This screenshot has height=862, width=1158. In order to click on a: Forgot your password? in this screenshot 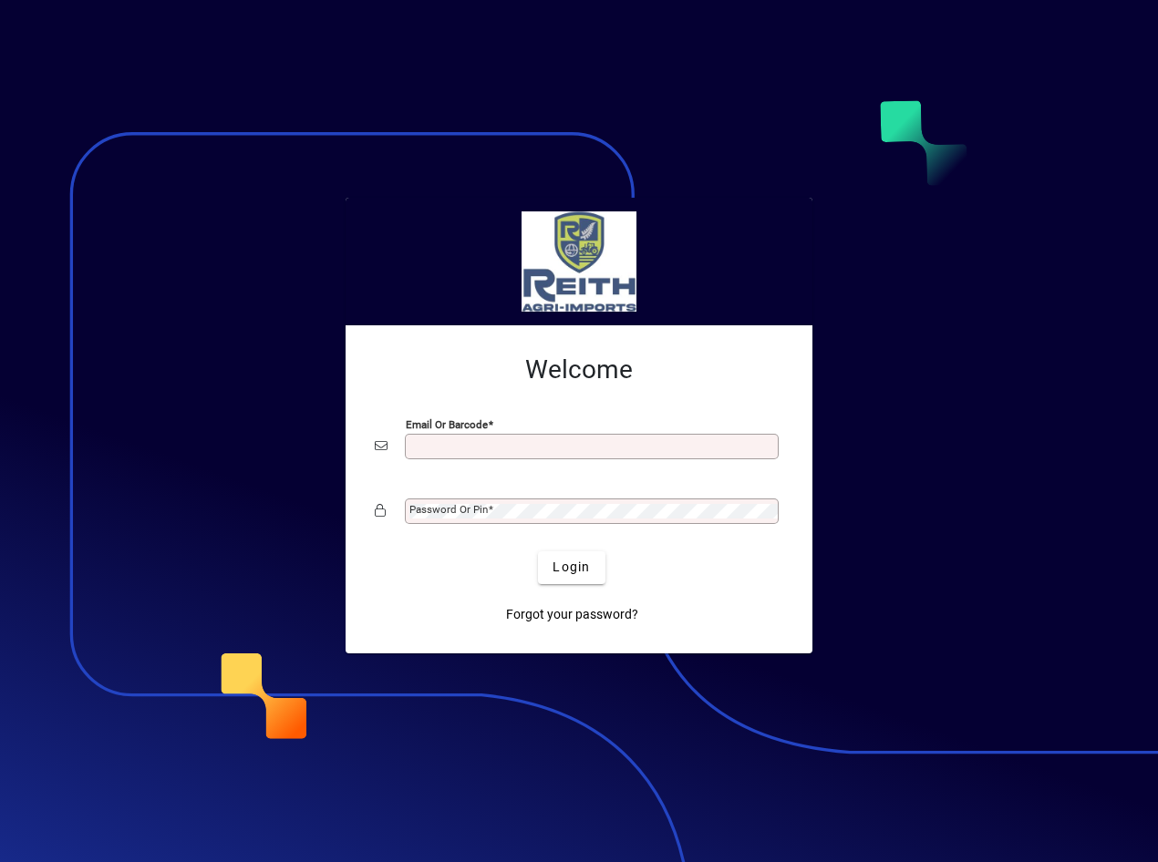, I will do `click(572, 615)`.